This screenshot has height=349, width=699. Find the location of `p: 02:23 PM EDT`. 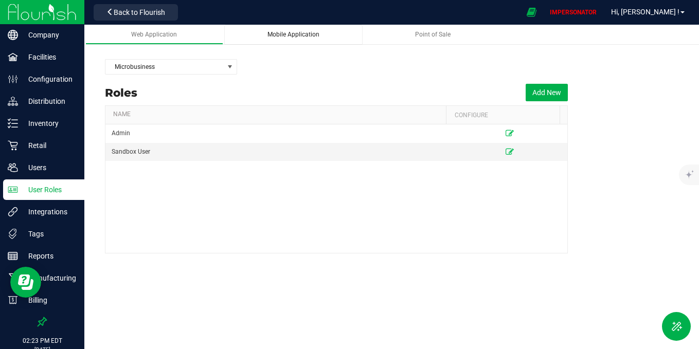

p: 02:23 PM EDT is located at coordinates (42, 341).